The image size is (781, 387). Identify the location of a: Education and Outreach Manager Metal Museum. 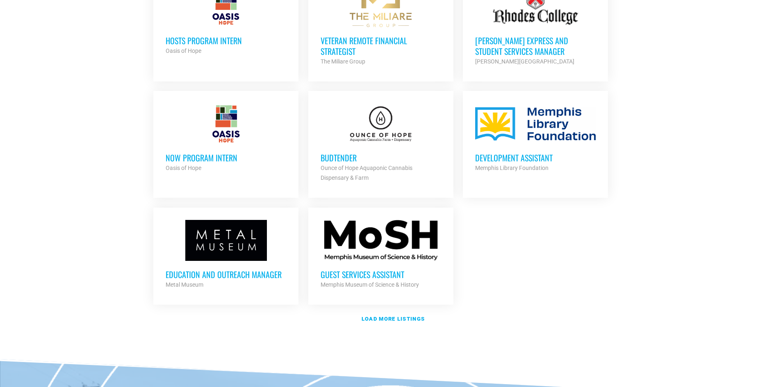
(226, 255).